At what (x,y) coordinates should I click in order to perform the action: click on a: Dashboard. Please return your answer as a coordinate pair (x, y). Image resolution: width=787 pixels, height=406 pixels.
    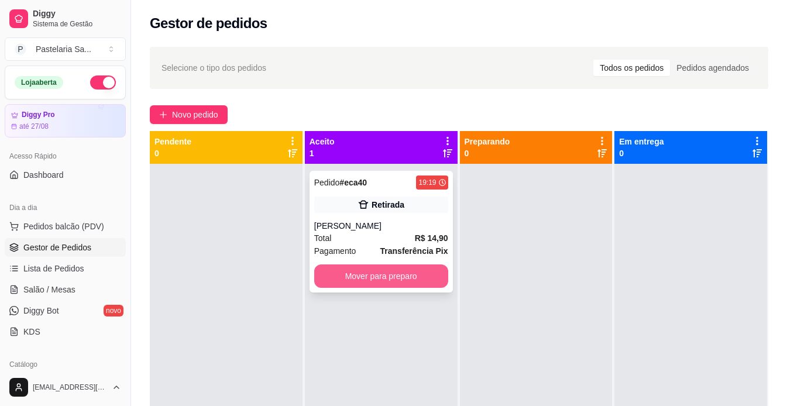
    Looking at the image, I should click on (65, 175).